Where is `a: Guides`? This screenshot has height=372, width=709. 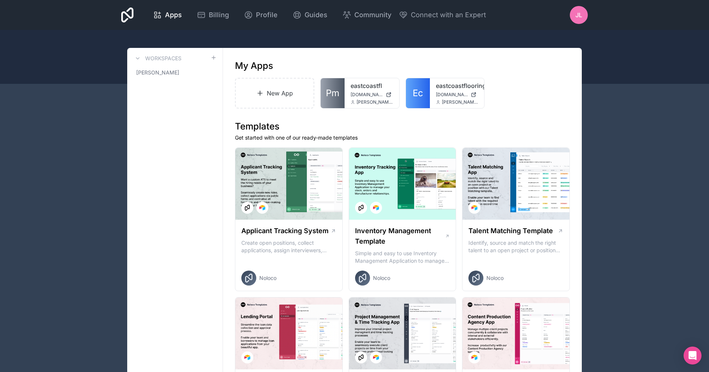 a: Guides is located at coordinates (310, 15).